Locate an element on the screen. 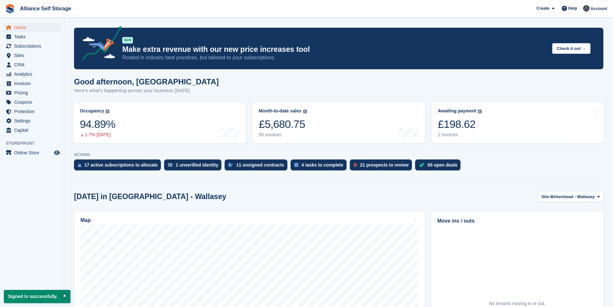  div: 50 invoices is located at coordinates (282, 134).